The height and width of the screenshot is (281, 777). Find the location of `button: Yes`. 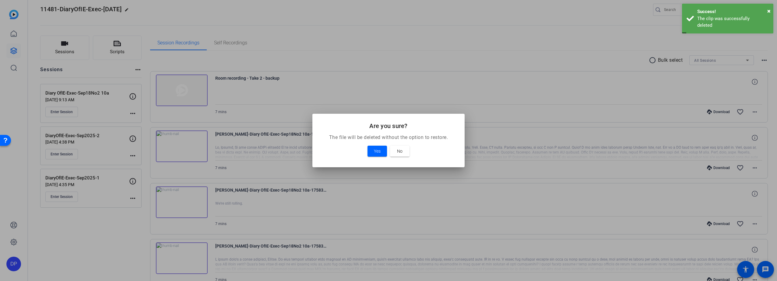

button: Yes is located at coordinates (377, 151).